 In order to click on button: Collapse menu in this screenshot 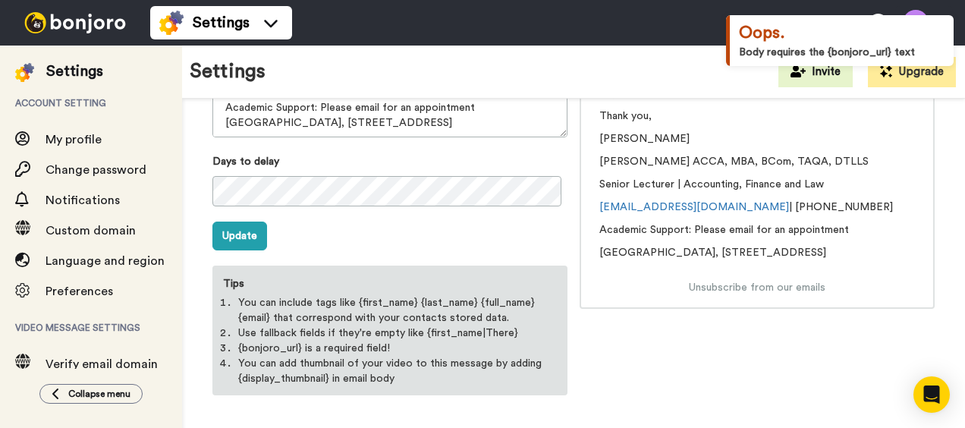, I will do `click(91, 394)`.